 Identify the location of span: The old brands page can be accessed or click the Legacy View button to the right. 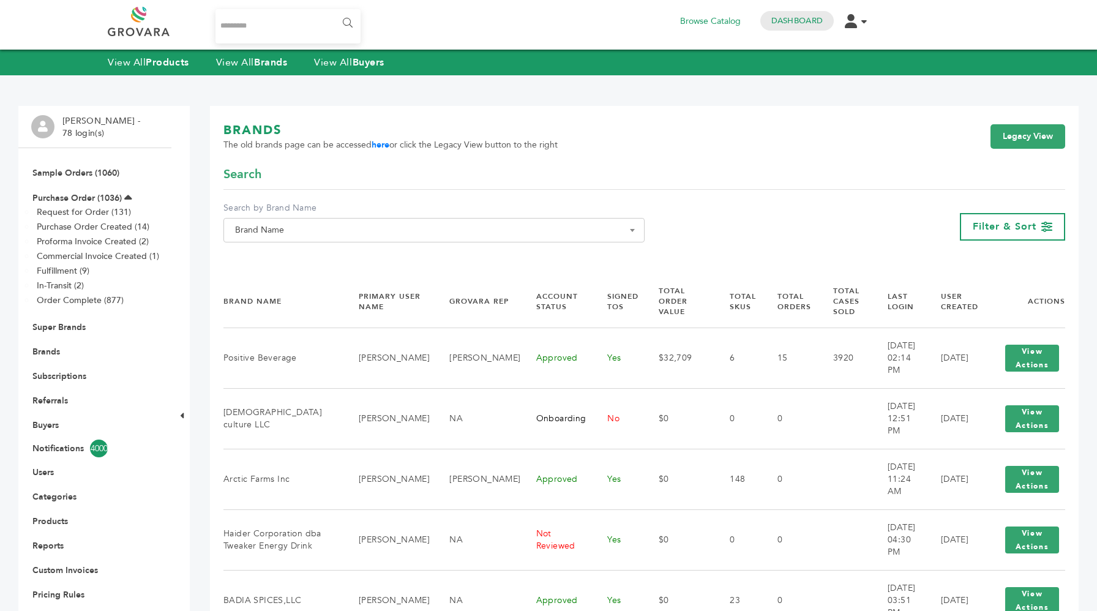
(390, 145).